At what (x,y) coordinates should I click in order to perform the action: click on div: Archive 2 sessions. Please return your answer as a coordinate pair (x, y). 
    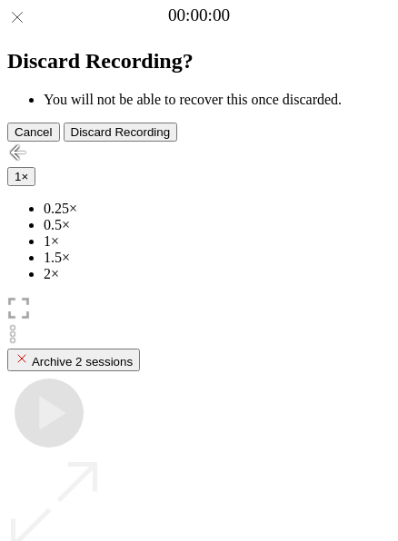
    Looking at the image, I should click on (74, 360).